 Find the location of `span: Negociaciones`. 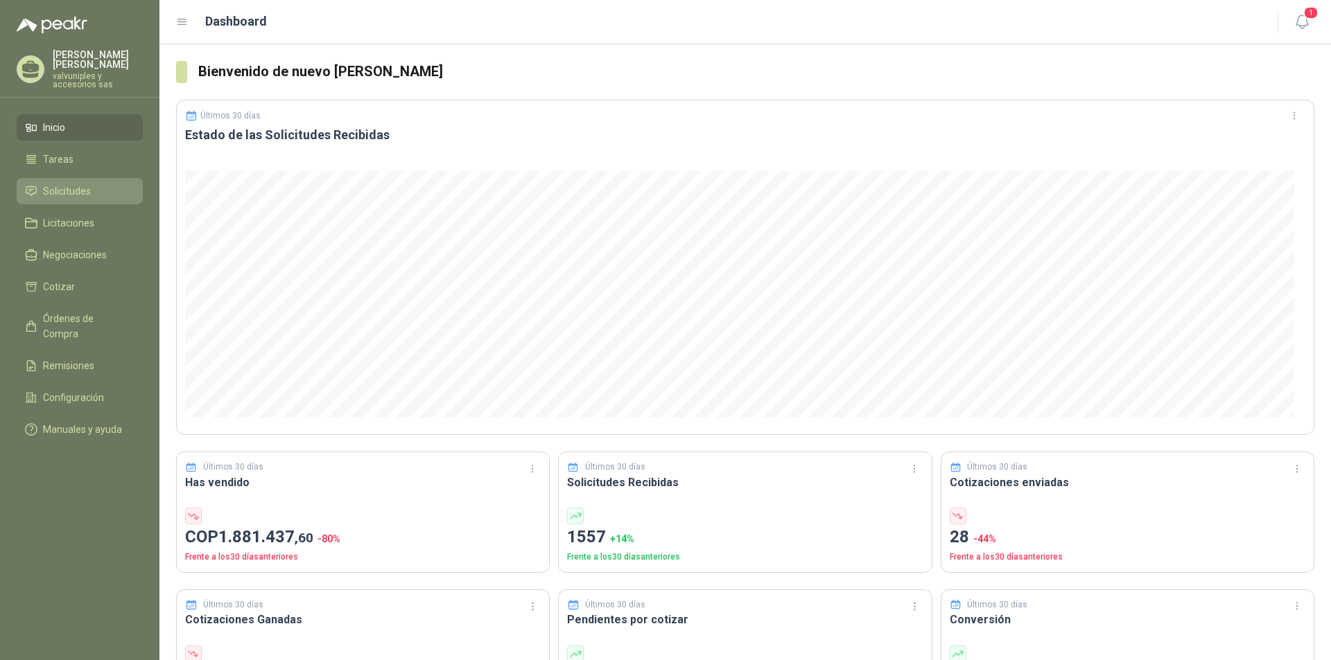

span: Negociaciones is located at coordinates (75, 255).